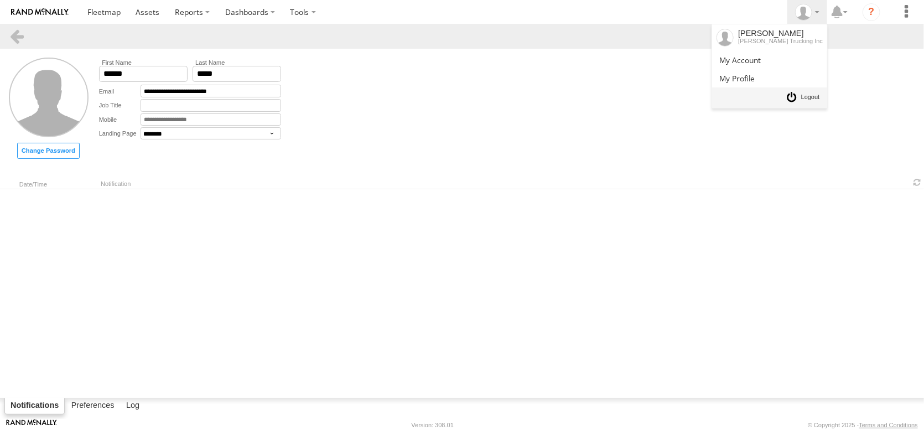  What do you see at coordinates (119, 119) in the screenshot?
I see `label: Mobile` at bounding box center [119, 119].